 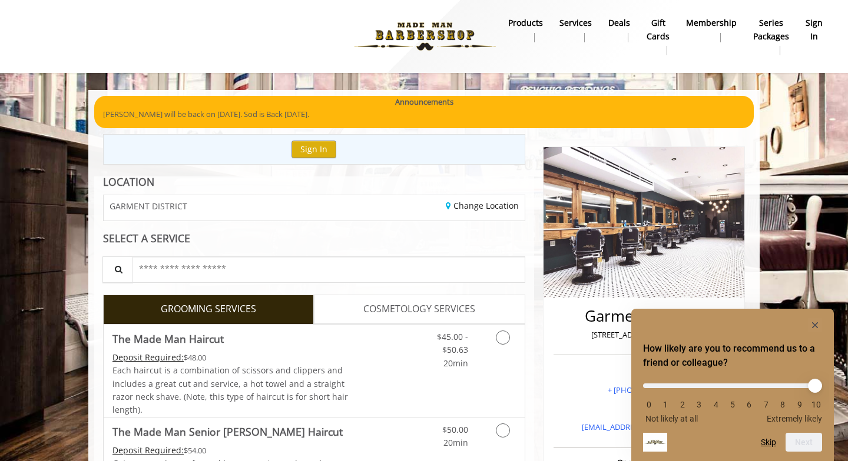 I want to click on span: $50.00, so click(x=455, y=430).